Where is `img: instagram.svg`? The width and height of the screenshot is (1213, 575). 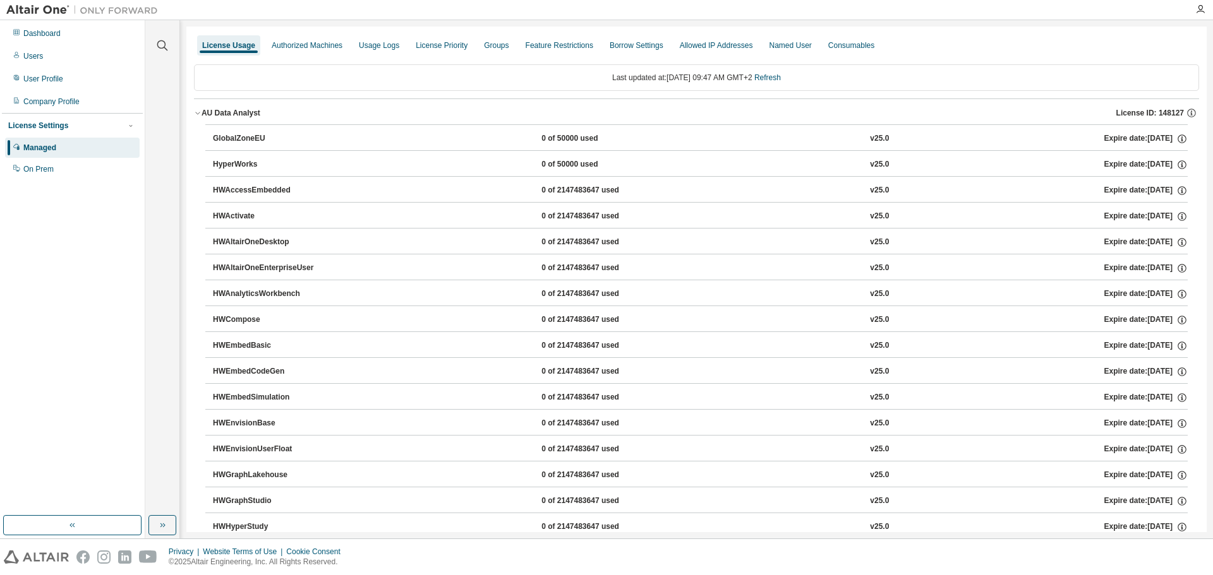 img: instagram.svg is located at coordinates (104, 557).